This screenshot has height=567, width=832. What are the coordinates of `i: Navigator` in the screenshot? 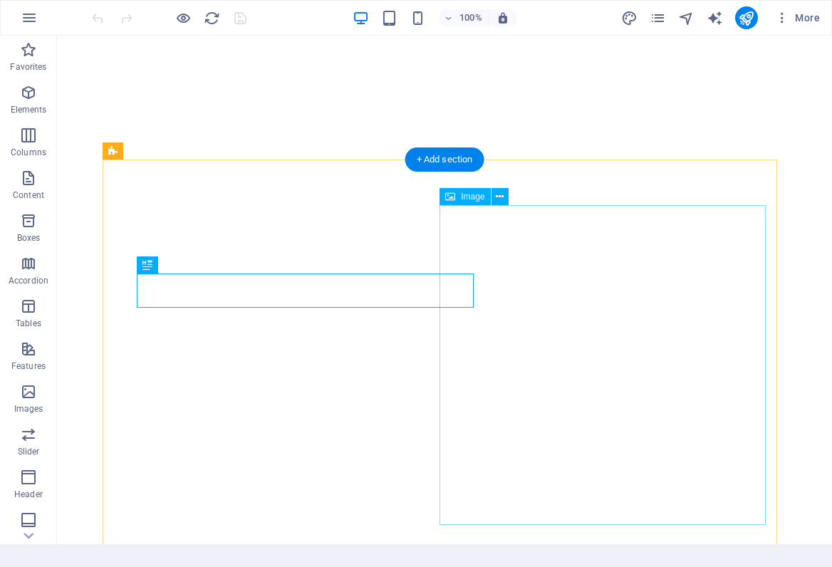 It's located at (686, 18).